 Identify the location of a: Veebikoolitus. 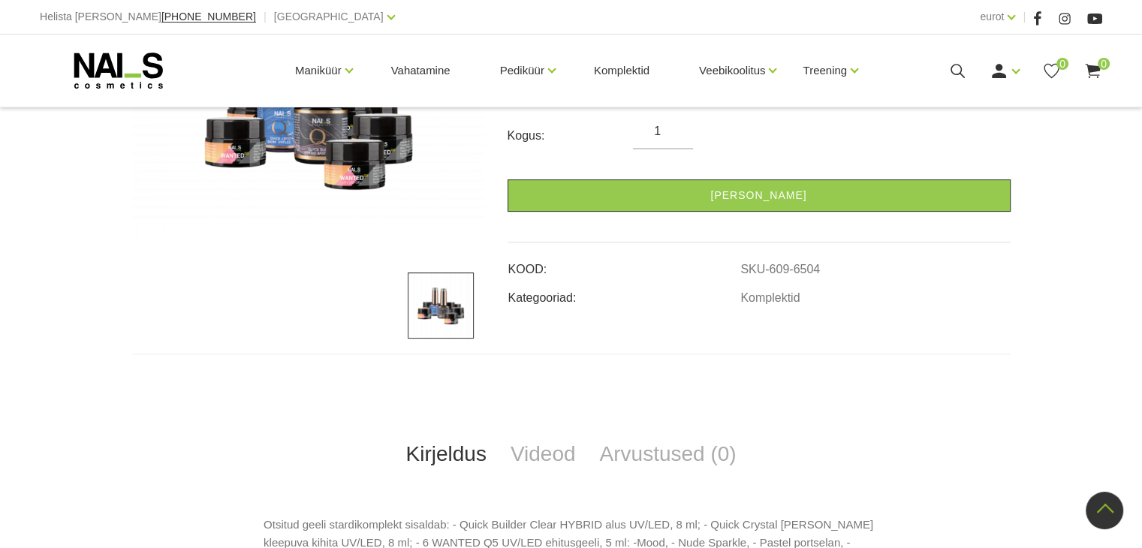
(732, 71).